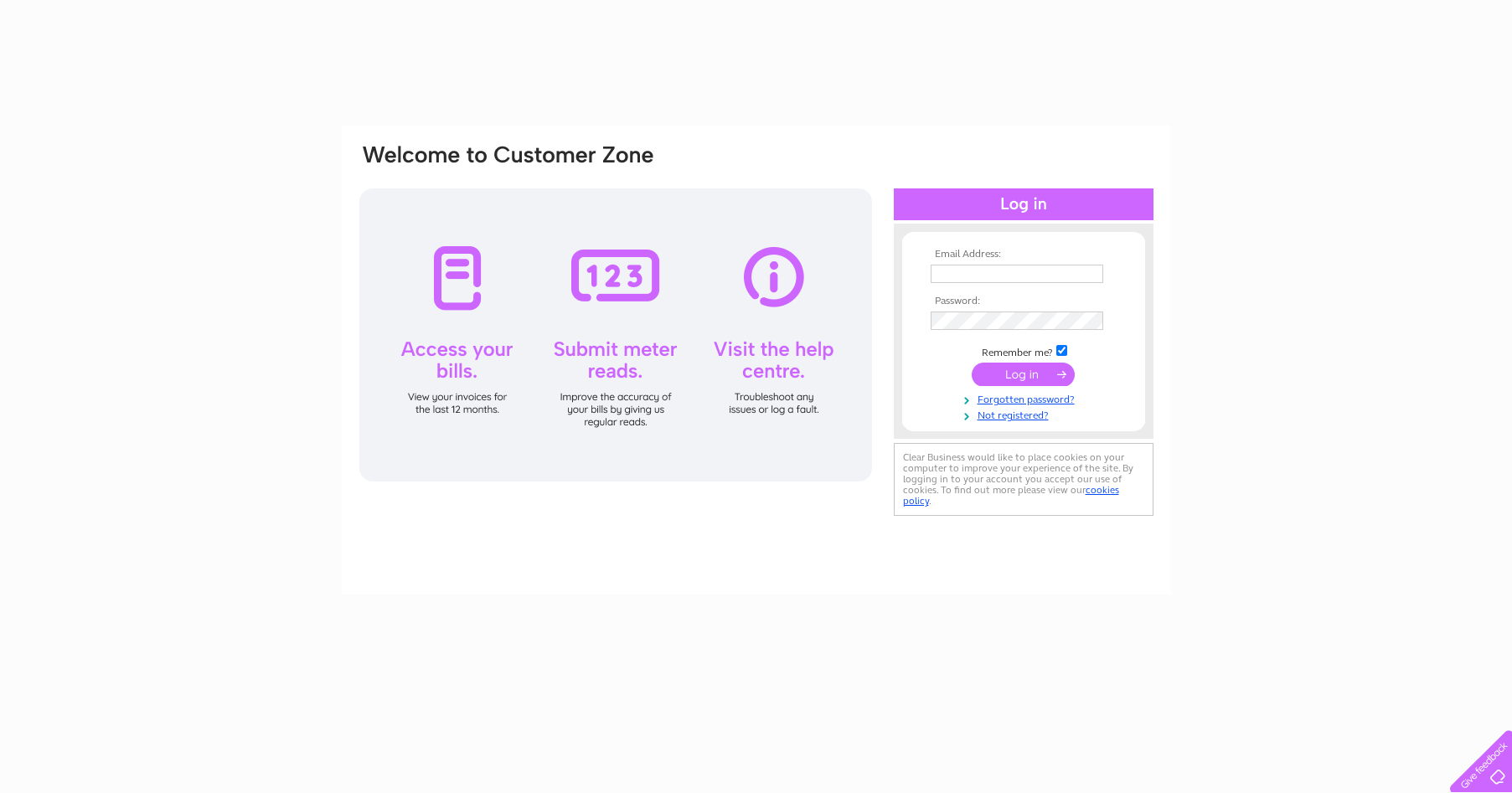 The image size is (1512, 793). What do you see at coordinates (1023, 351) in the screenshot?
I see `td: Remember me?` at bounding box center [1023, 351].